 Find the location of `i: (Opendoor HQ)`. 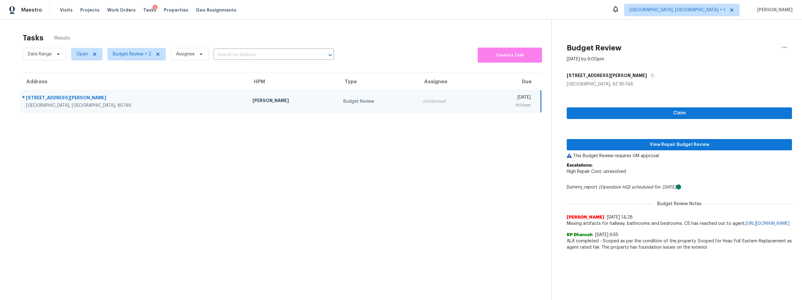

i: (Opendoor HQ) is located at coordinates (614, 187).